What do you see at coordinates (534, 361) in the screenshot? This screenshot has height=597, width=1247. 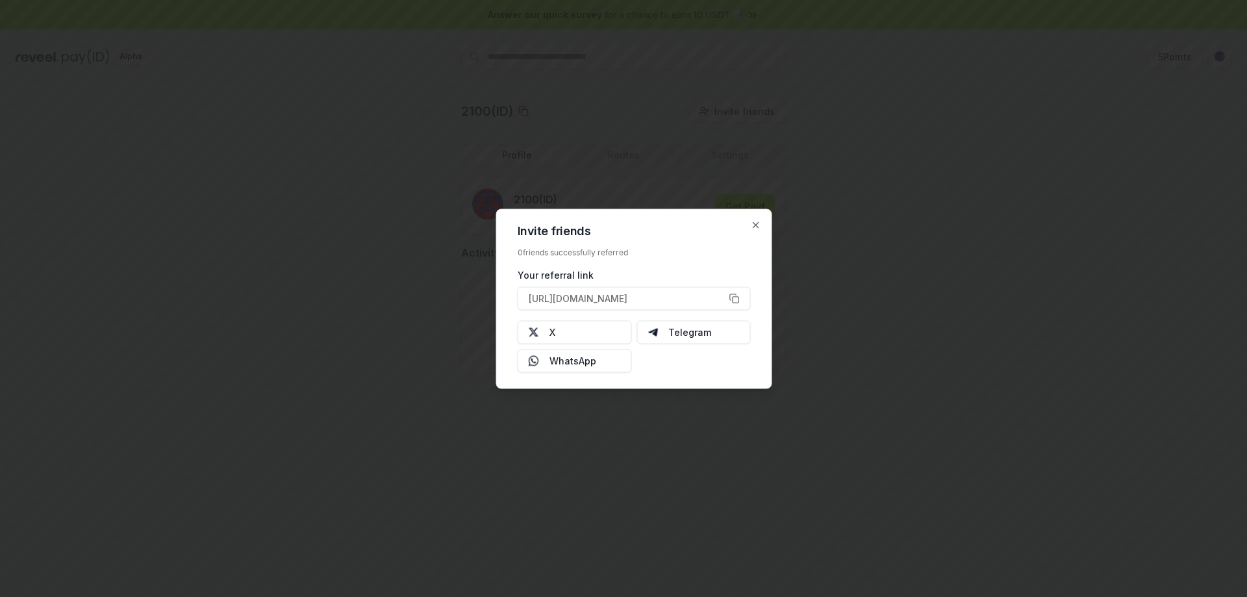 I see `img: Whatsapp` at bounding box center [534, 361].